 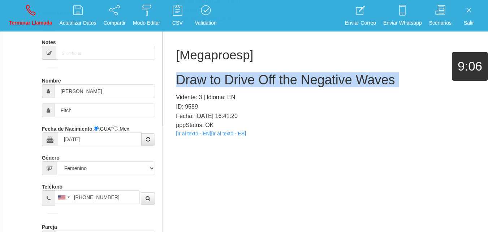 I want to click on input: :Yuca-Mex, so click(x=116, y=128).